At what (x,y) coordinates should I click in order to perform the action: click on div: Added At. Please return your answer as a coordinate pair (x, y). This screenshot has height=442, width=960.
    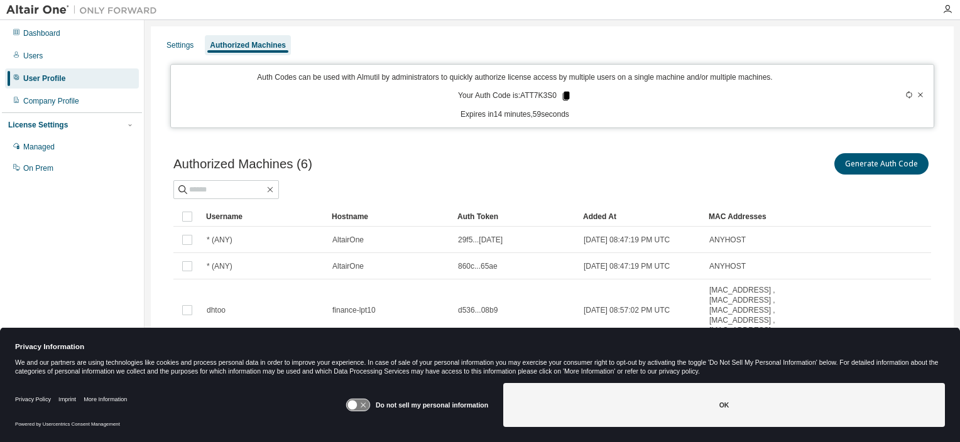
    Looking at the image, I should click on (641, 217).